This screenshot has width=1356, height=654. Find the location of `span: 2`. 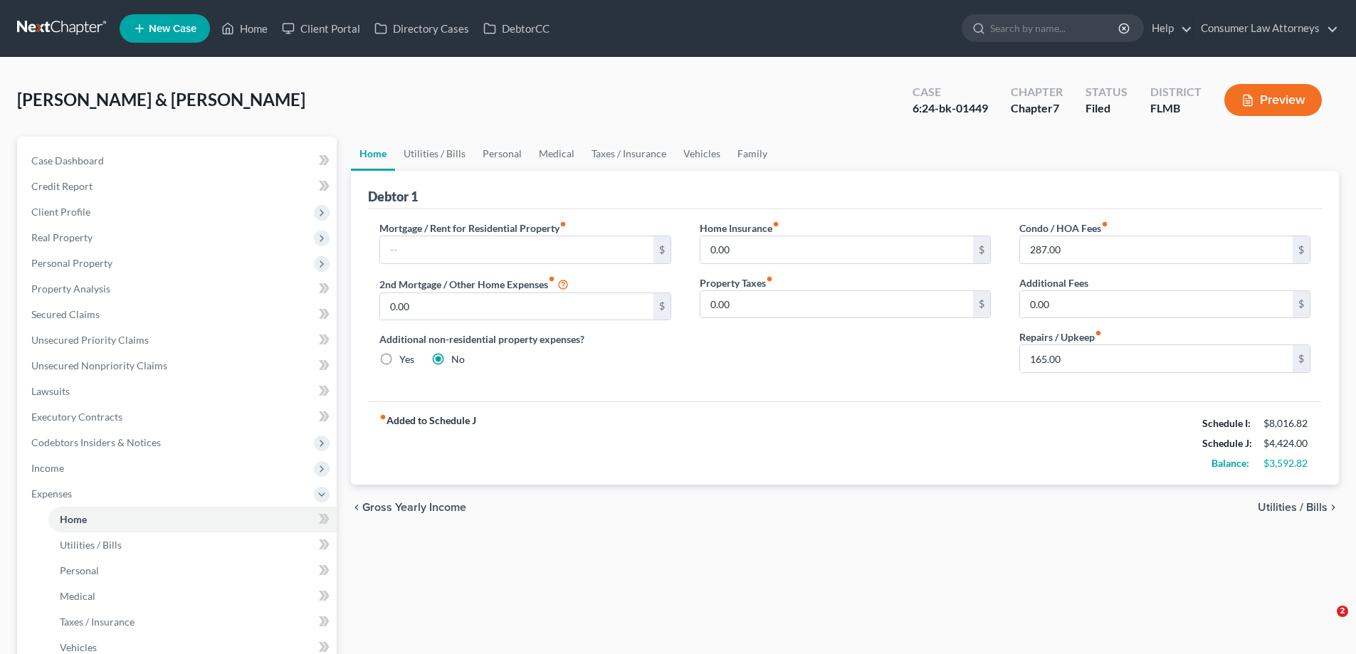

span: 2 is located at coordinates (1343, 612).